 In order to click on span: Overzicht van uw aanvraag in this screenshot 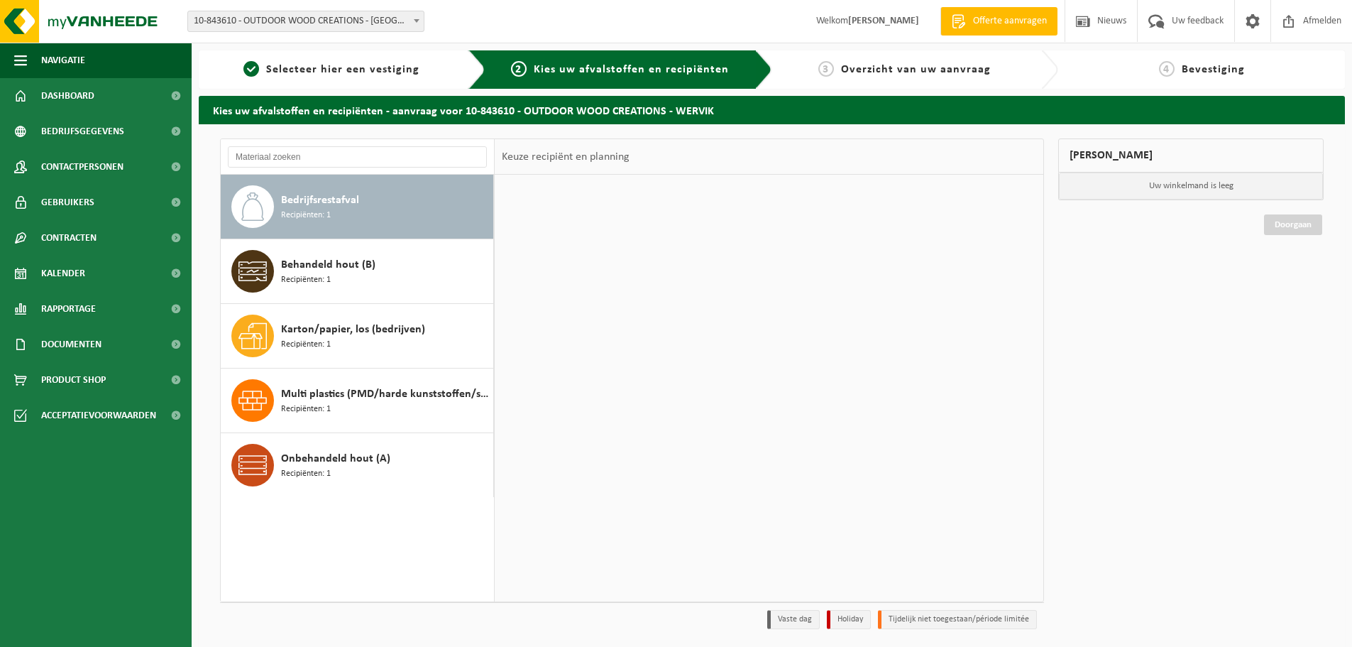, I will do `click(916, 70)`.